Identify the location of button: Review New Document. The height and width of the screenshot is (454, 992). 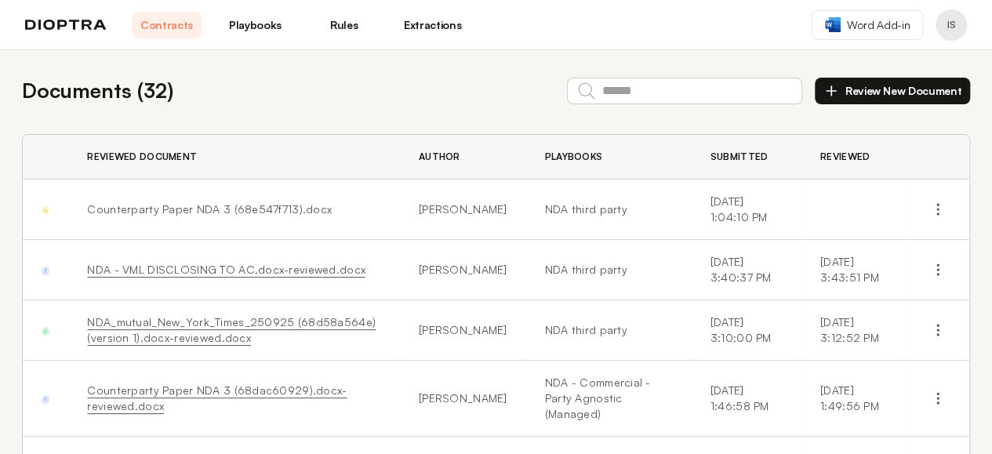
(892, 91).